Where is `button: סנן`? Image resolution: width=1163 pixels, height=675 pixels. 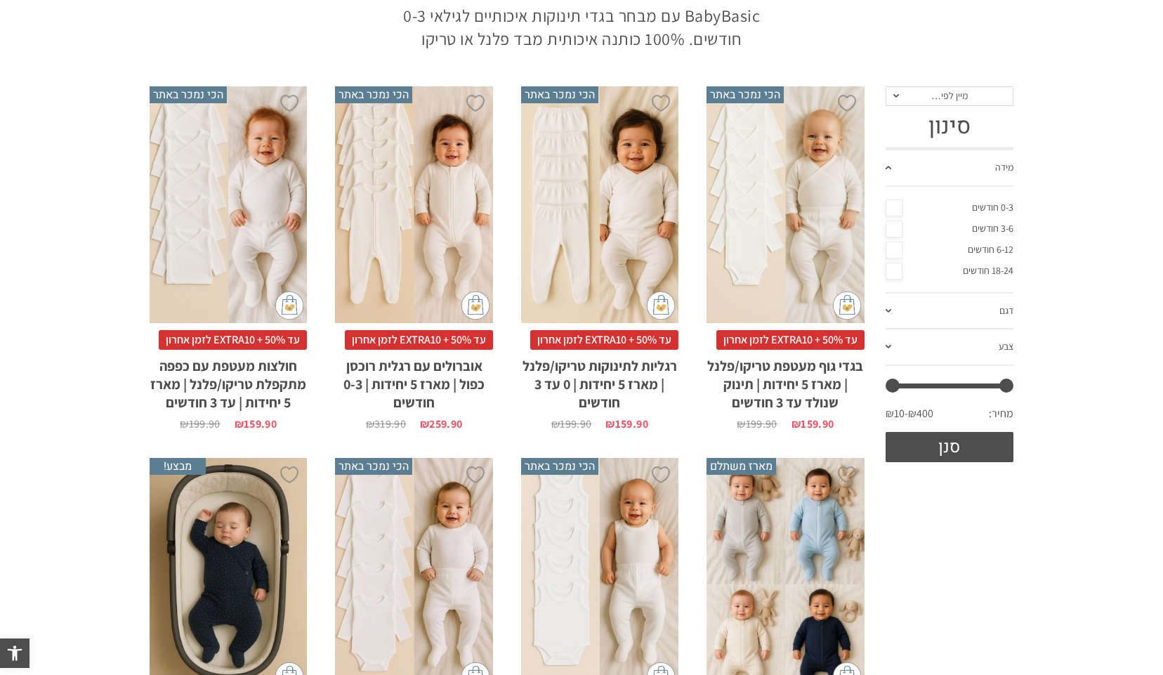 button: סנן is located at coordinates (949, 447).